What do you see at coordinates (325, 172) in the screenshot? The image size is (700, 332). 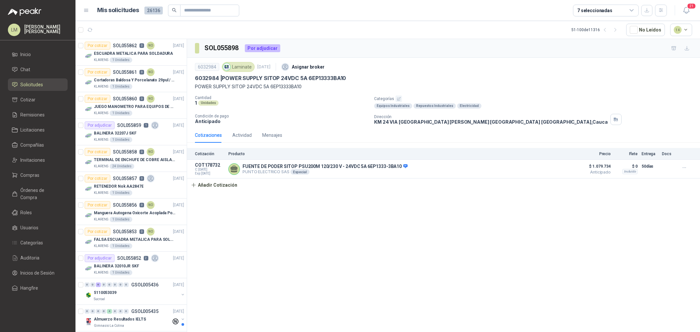 I see `p: PUNTO ELECTRICO SAS` at bounding box center [325, 172].